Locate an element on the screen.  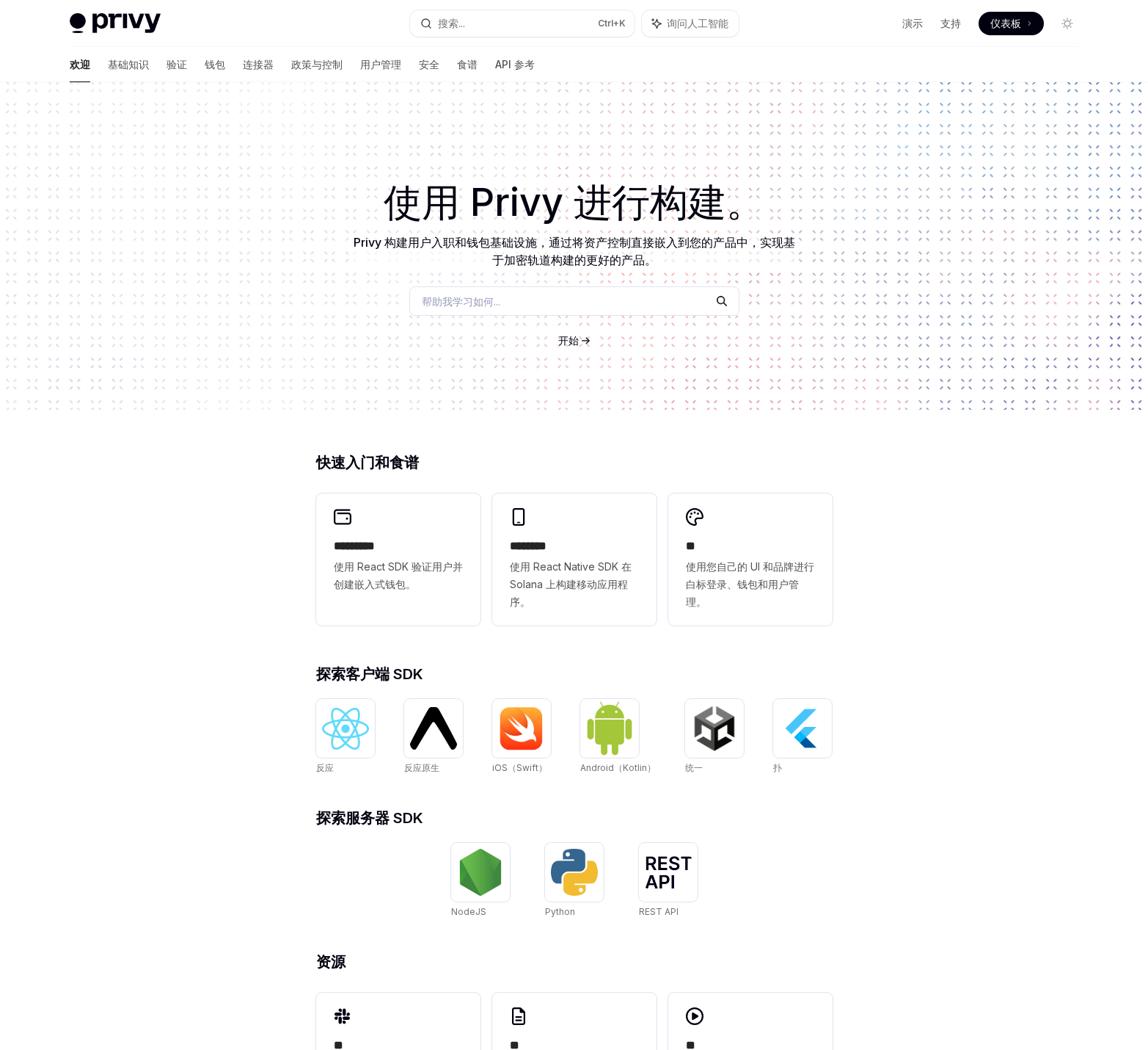
font: 快速入门和食谱 is located at coordinates (367, 463).